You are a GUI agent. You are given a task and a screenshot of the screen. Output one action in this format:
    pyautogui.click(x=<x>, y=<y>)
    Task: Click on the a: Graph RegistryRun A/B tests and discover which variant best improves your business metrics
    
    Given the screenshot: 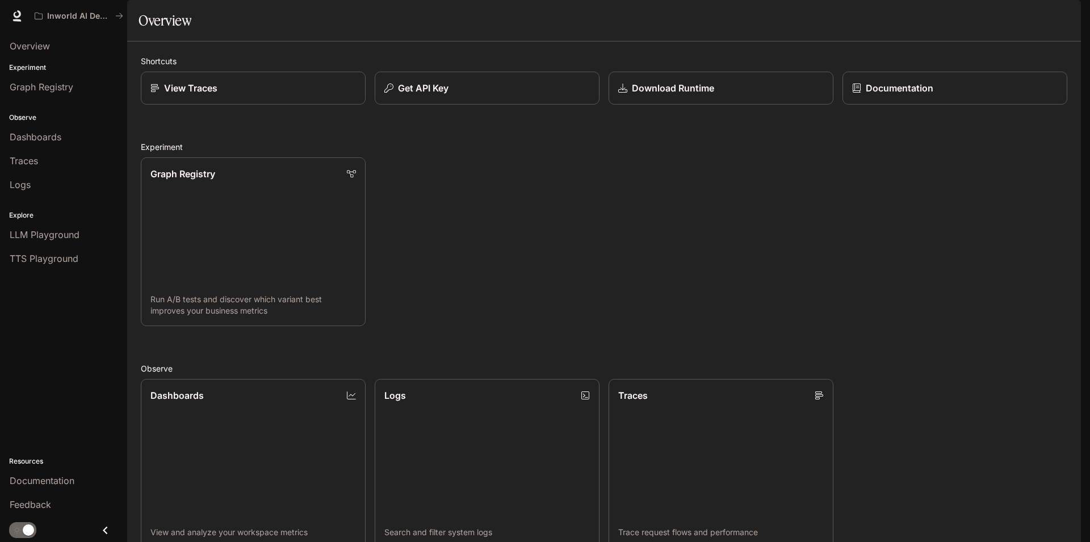 What is the action you would take?
    pyautogui.click(x=253, y=241)
    